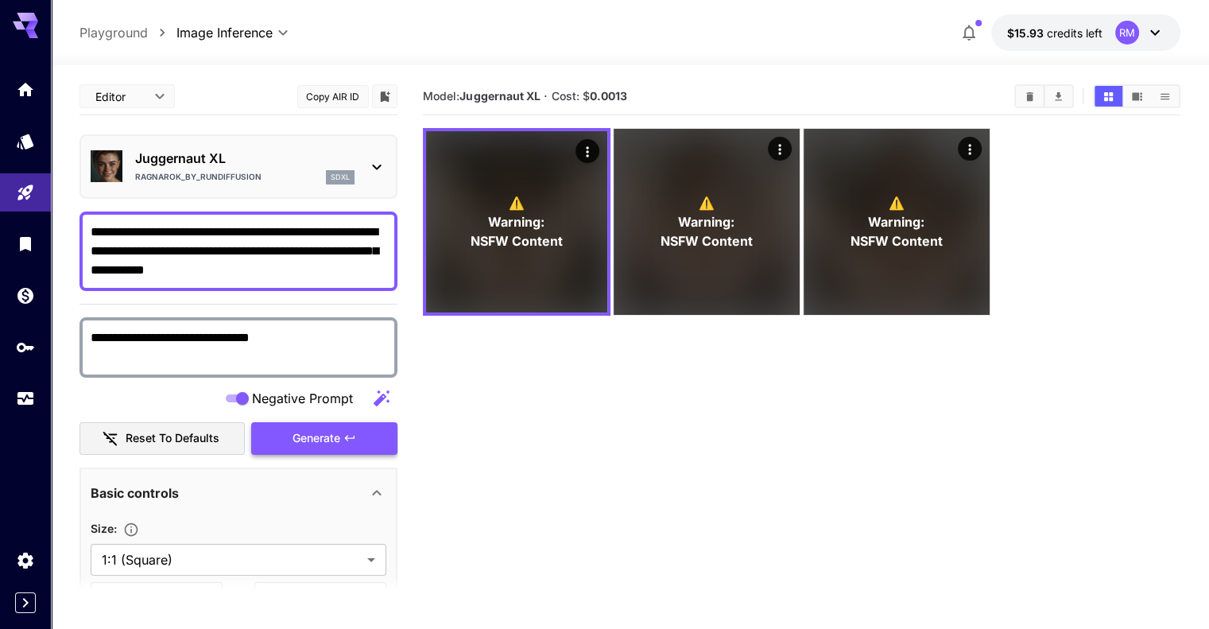  I want to click on span: Image Inference, so click(224, 33).